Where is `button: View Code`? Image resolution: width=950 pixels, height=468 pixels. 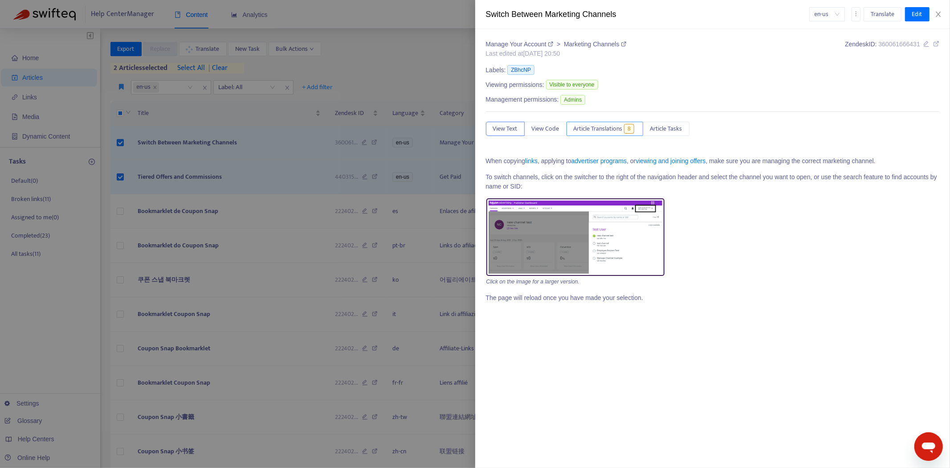
button: View Code is located at coordinates (546, 129).